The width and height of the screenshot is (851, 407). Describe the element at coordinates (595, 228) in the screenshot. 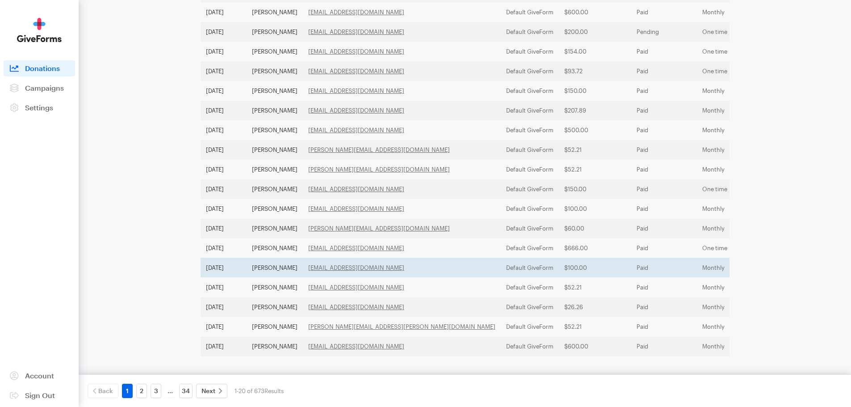

I see `td: $60.00` at that location.